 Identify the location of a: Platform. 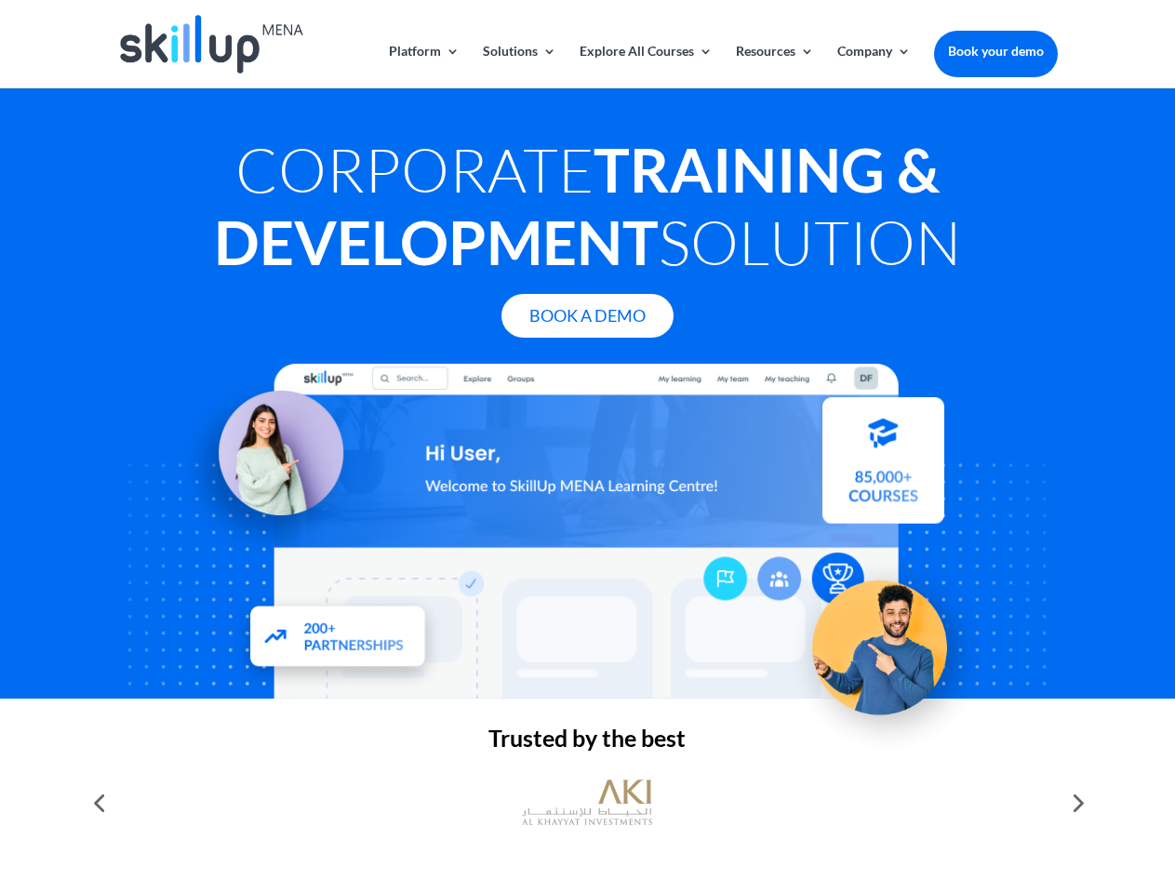
(424, 66).